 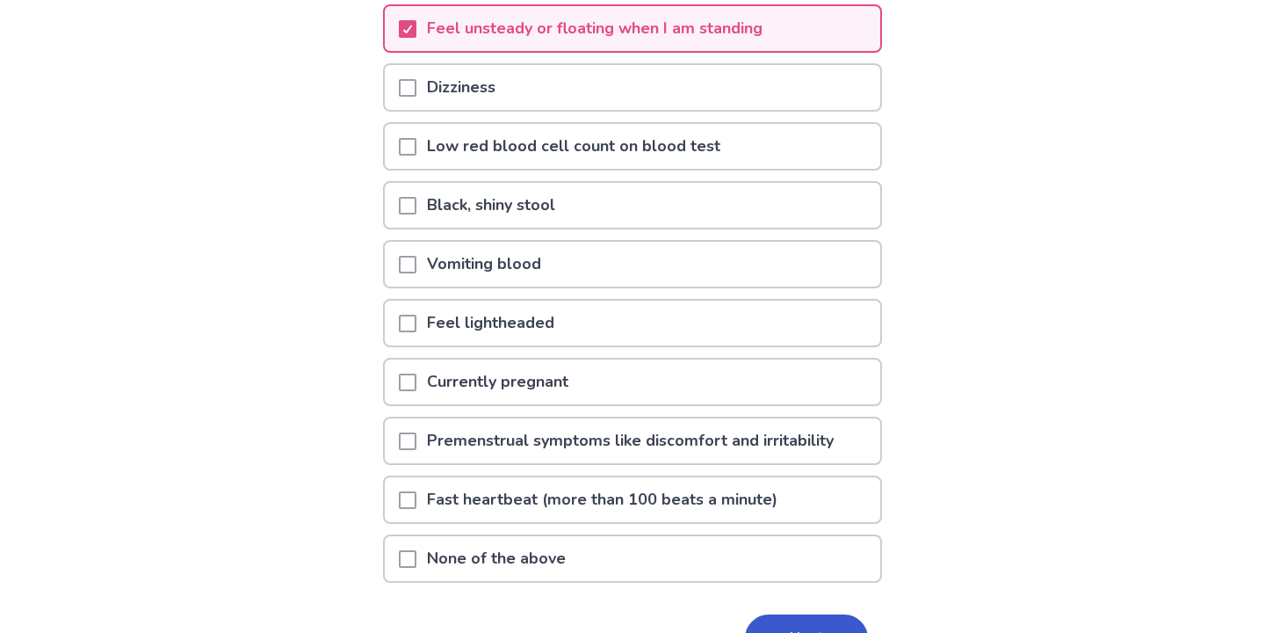 I want to click on p: None of the above, so click(x=497, y=558).